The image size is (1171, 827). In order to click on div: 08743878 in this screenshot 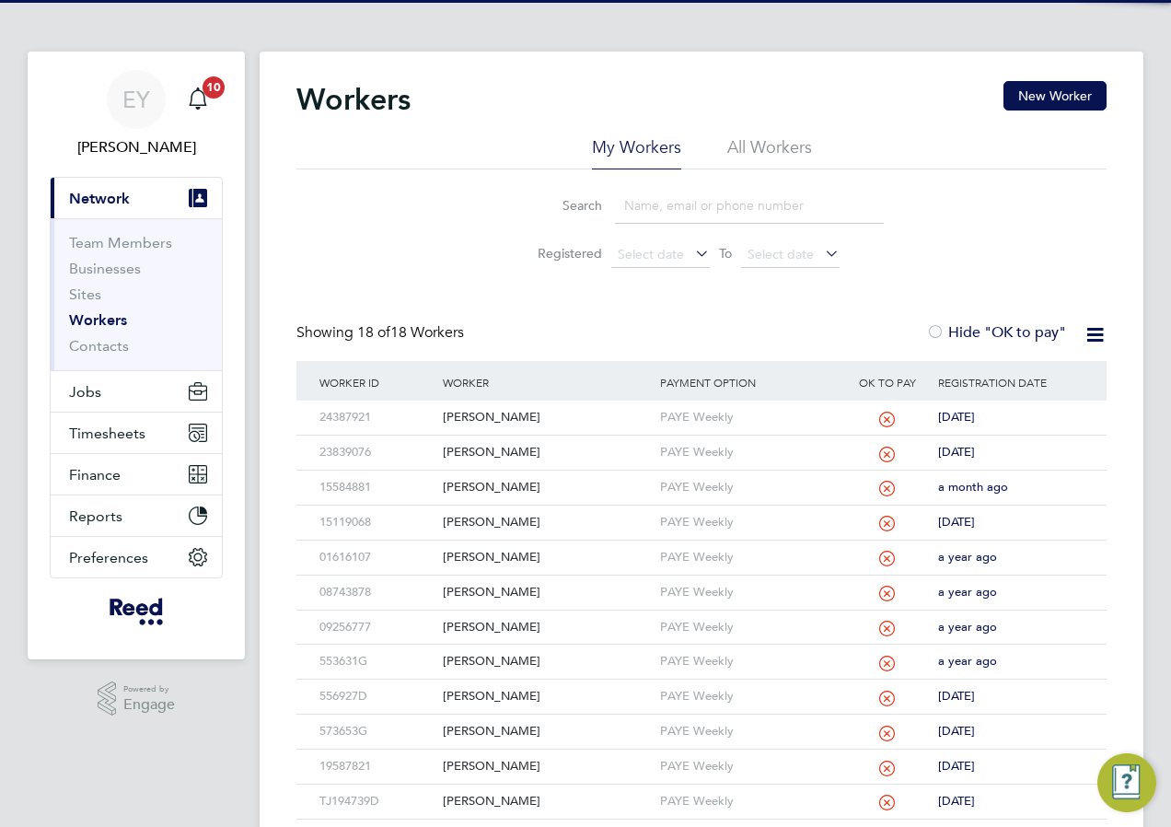, I will do `click(377, 592)`.